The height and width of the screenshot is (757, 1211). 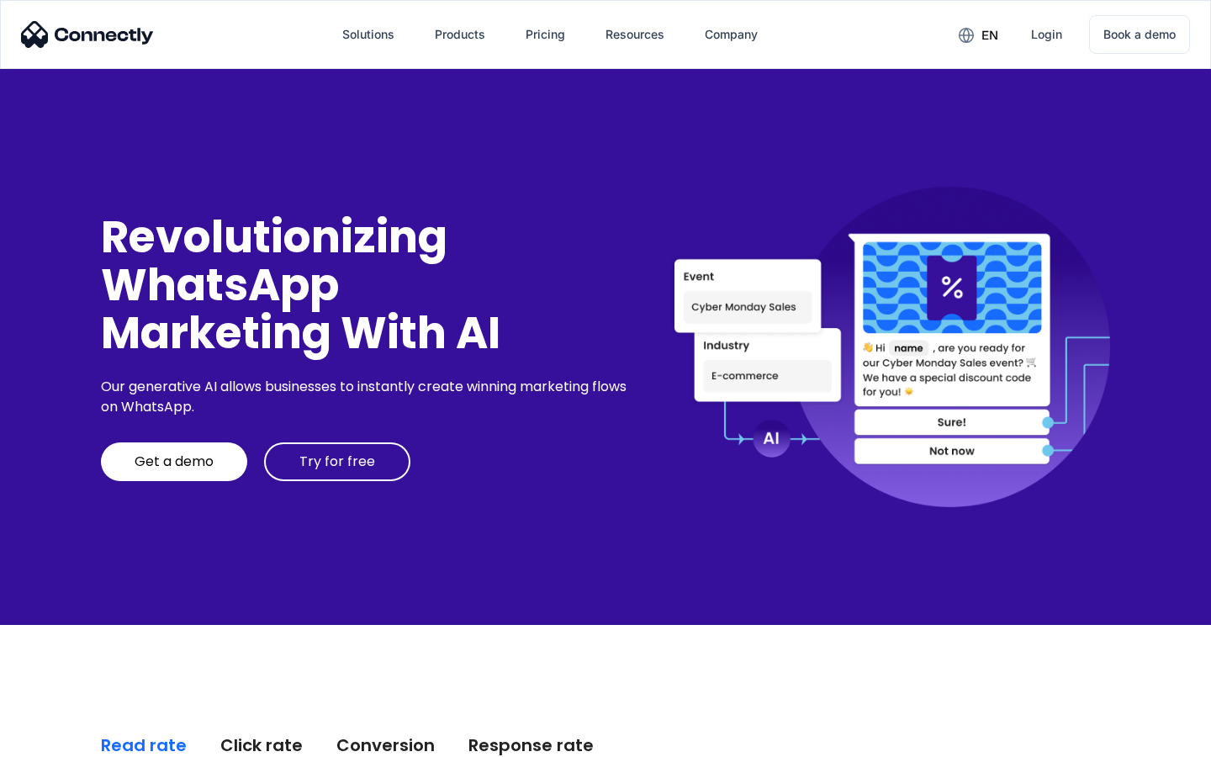 I want to click on div: Company, so click(x=731, y=34).